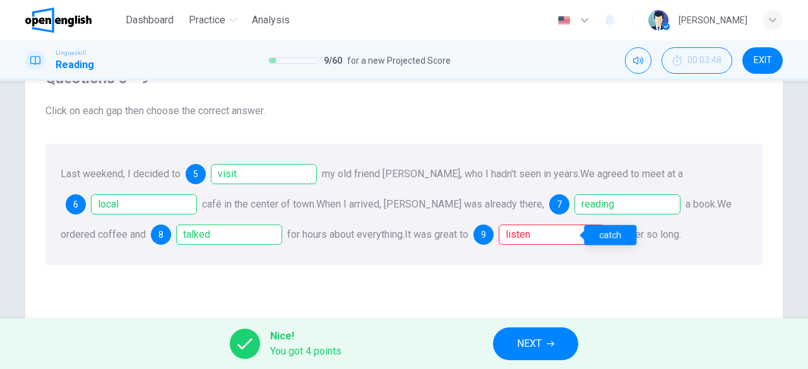 The image size is (808, 369). Describe the element at coordinates (161, 235) in the screenshot. I see `span: 8` at that location.